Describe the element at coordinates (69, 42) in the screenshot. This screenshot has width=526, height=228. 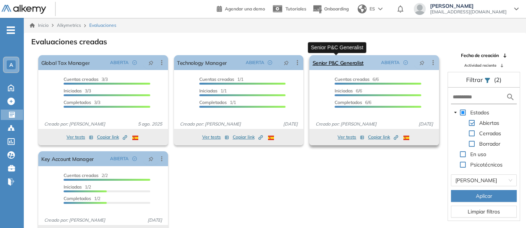
I see `h3: Evaluaciones creadas` at that location.